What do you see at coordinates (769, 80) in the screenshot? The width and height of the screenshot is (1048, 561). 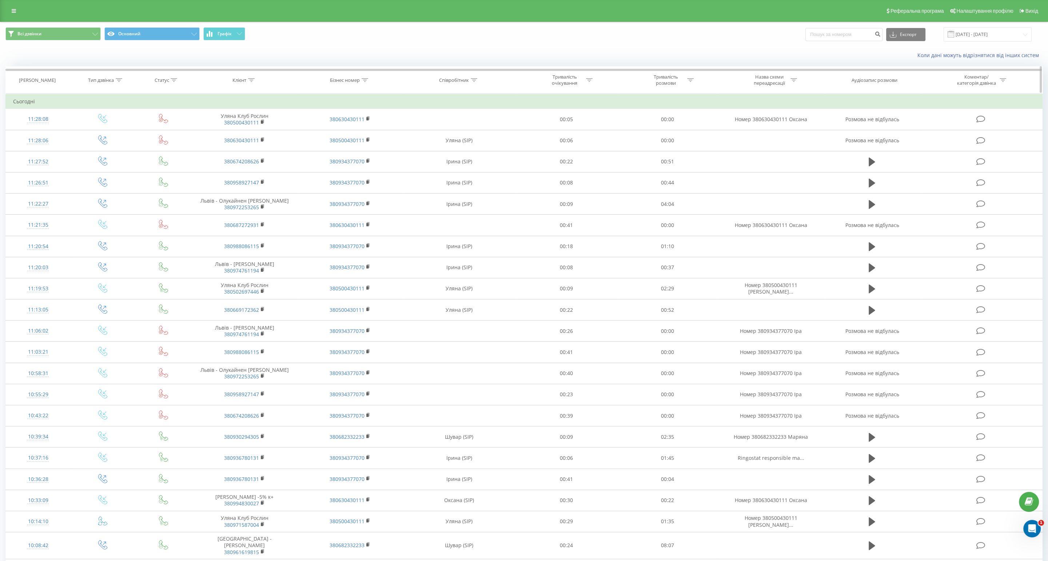 I see `div: Назва схеми переадресації` at bounding box center [769, 80].